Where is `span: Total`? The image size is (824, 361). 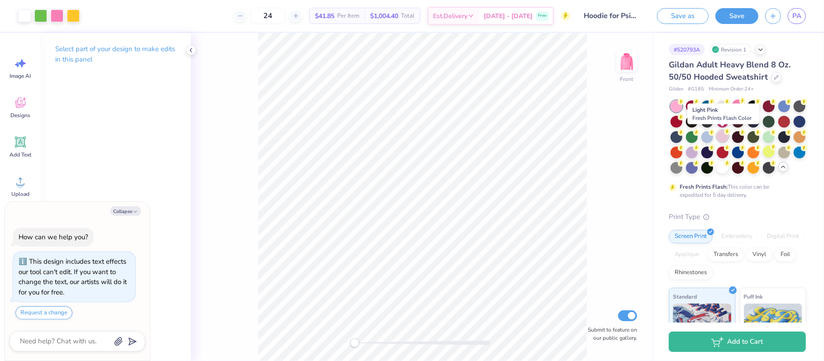
span: Total is located at coordinates (407, 16).